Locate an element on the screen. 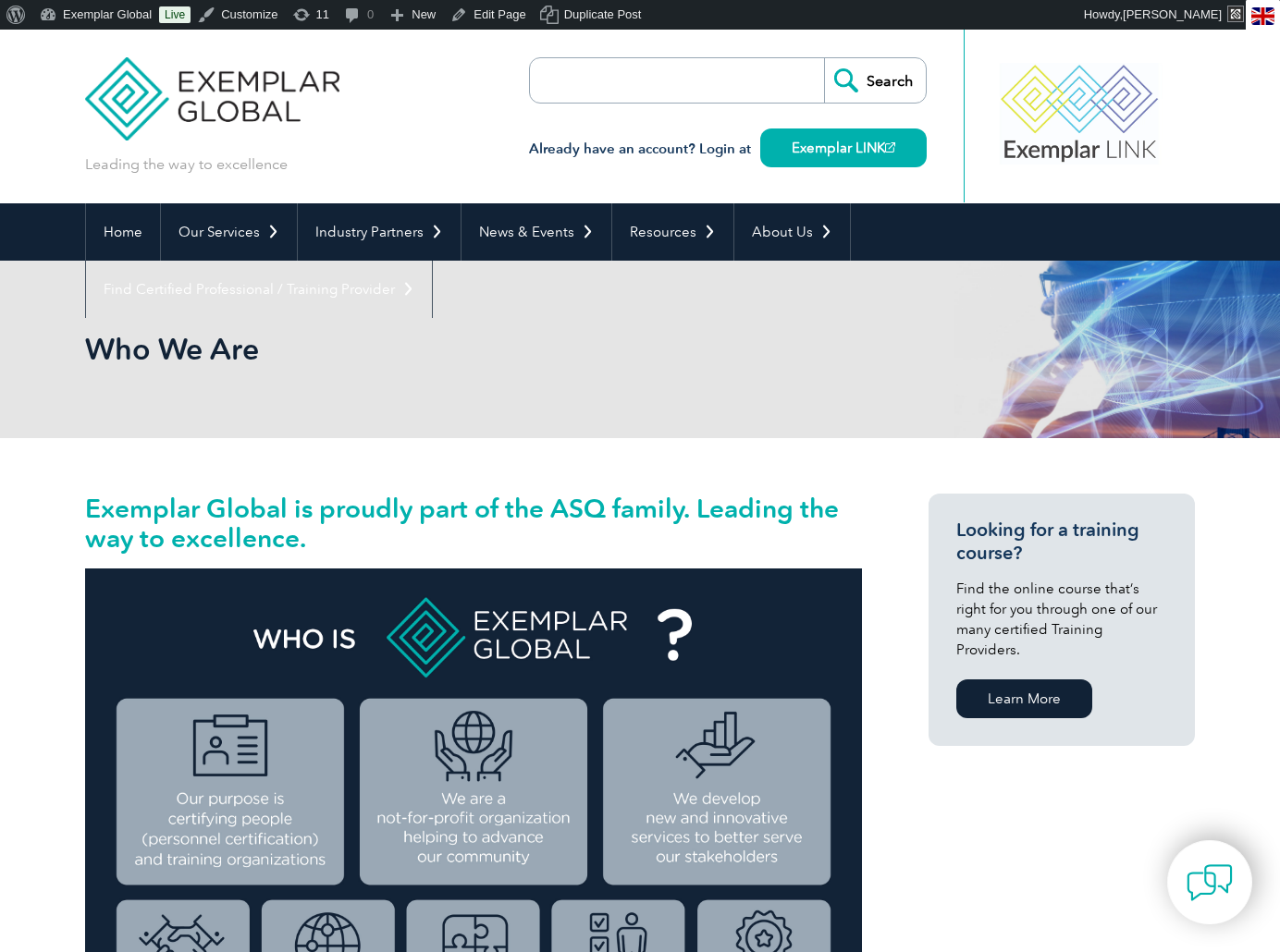  a: Learn More is located at coordinates (1024, 699).